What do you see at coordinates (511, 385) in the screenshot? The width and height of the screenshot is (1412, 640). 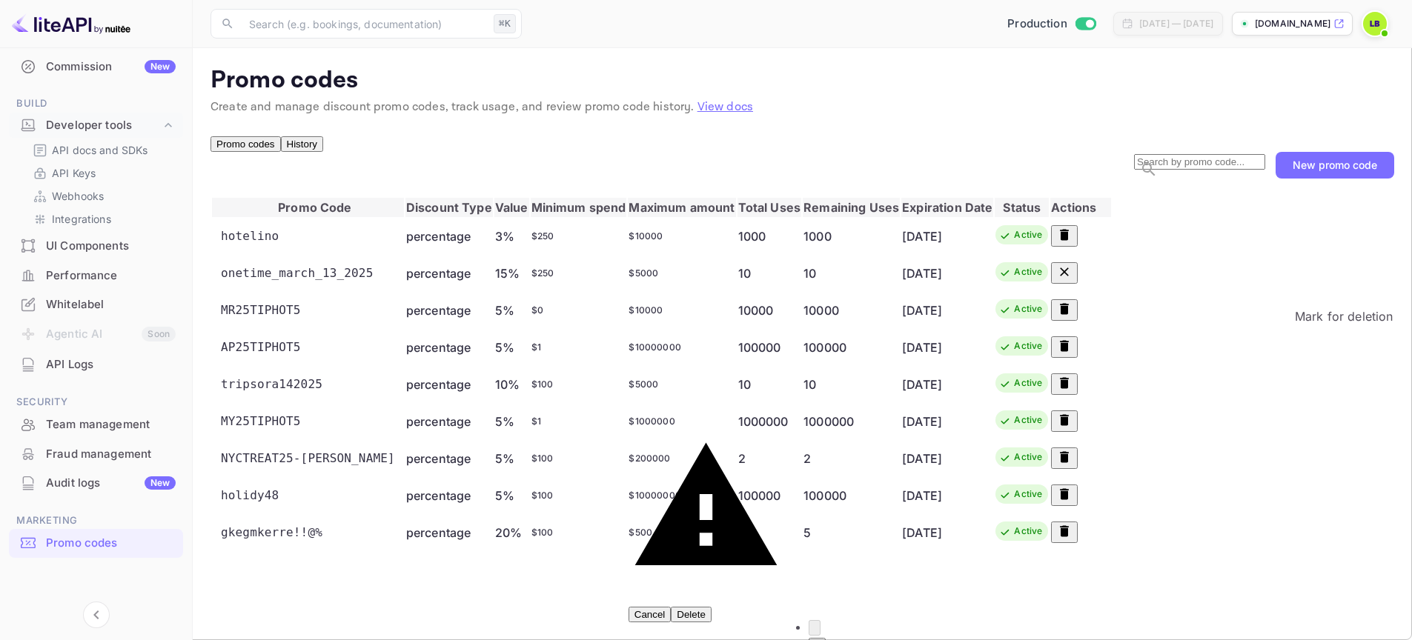 I see `td: 10%` at bounding box center [511, 385].